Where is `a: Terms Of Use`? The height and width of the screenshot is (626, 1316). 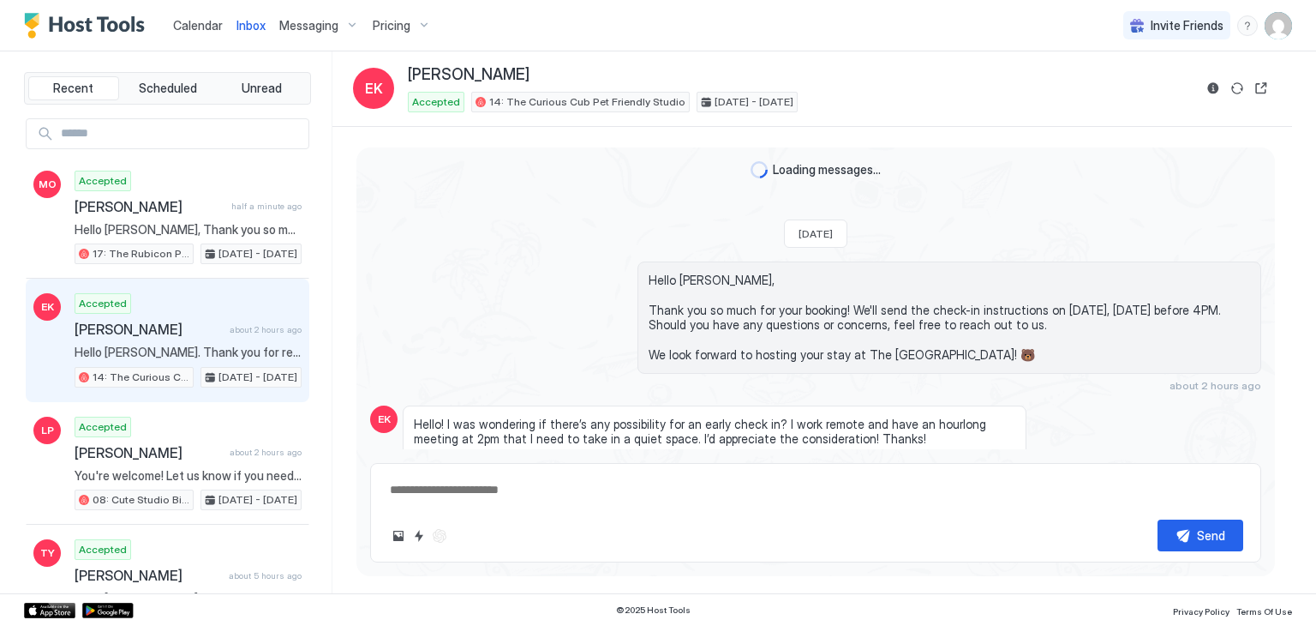 a: Terms Of Use is located at coordinates (1264, 609).